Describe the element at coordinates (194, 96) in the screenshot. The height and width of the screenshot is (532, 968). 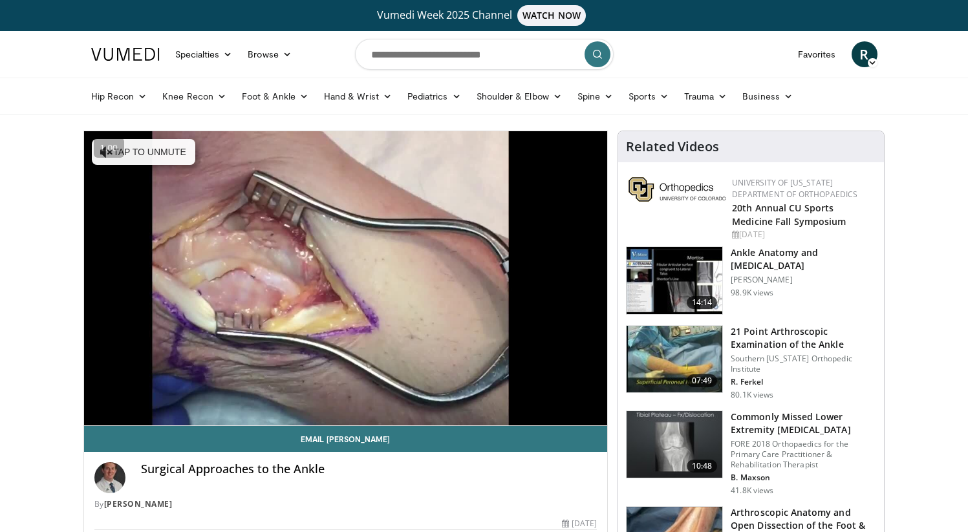
I see `a: Knee Recon` at that location.